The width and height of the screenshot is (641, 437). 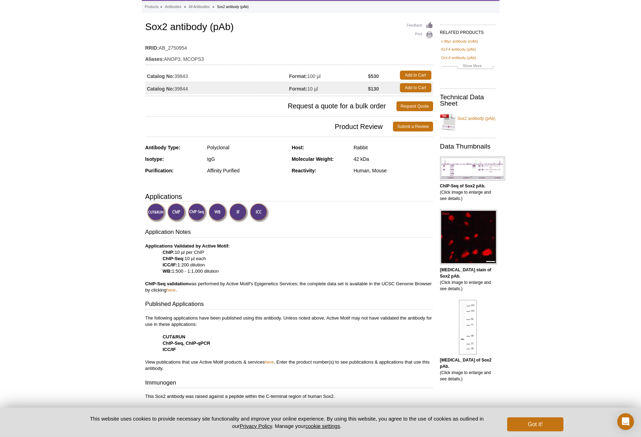 What do you see at coordinates (468, 66) in the screenshot?
I see `a: Show More` at bounding box center [468, 66].